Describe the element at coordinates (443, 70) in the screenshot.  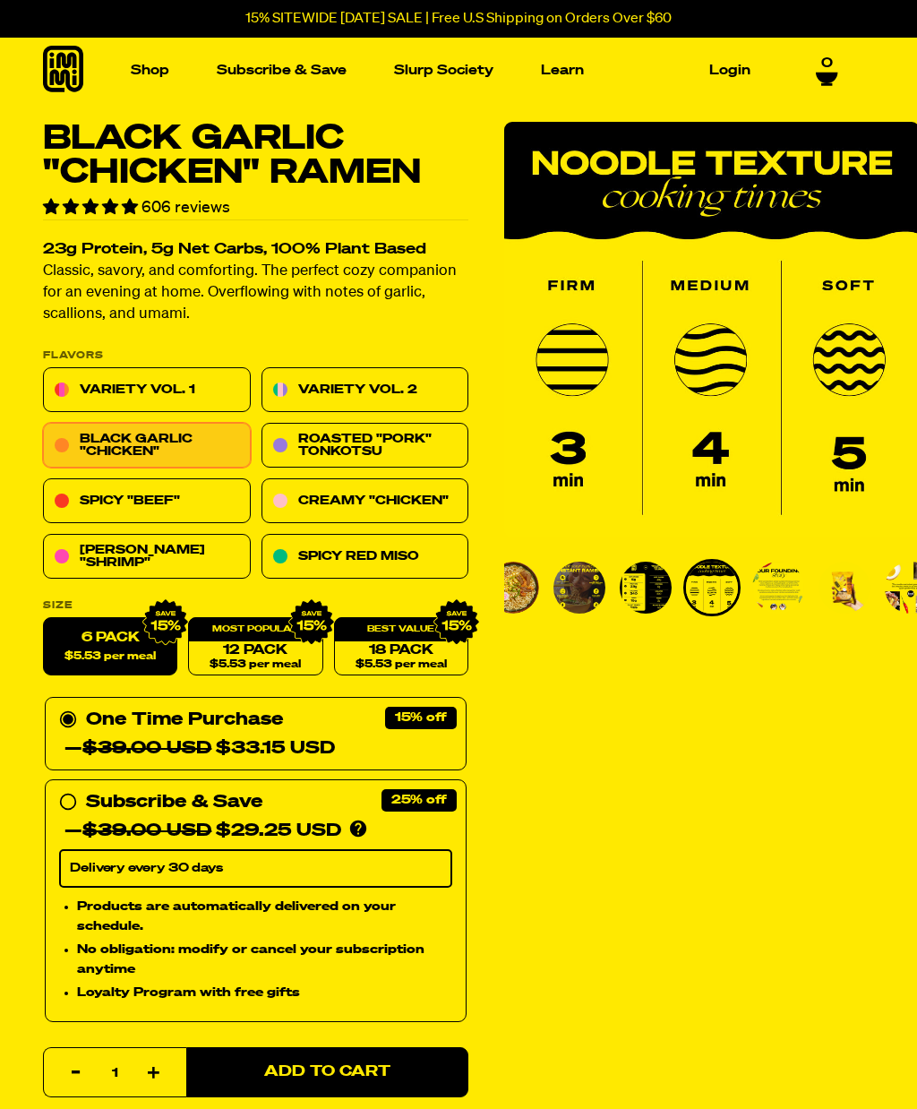
I see `a: Slurp Society` at that location.